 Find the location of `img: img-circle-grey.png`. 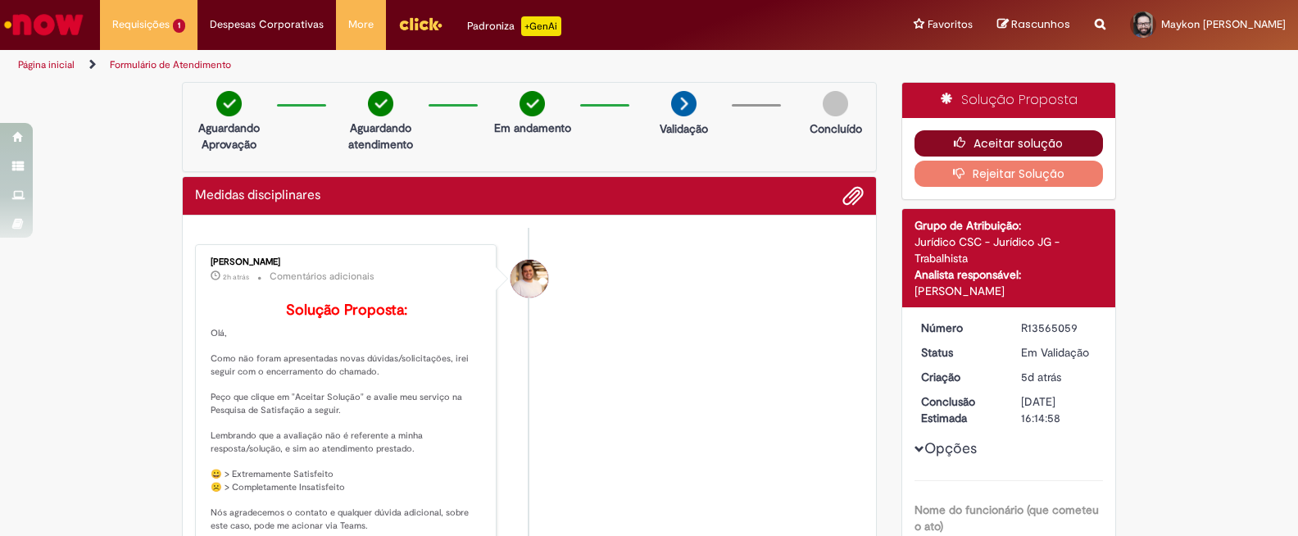

img: img-circle-grey.png is located at coordinates (835, 103).